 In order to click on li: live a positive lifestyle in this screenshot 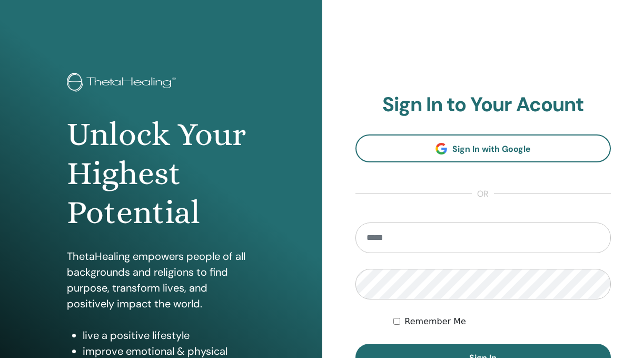, I will do `click(169, 335)`.